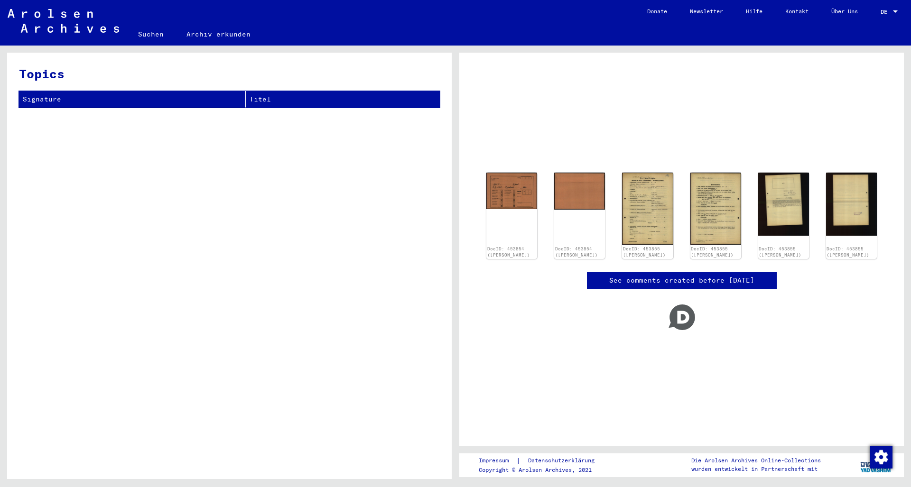 The height and width of the screenshot is (487, 911). Describe the element at coordinates (218, 34) in the screenshot. I see `a: Archiv erkunden` at that location.